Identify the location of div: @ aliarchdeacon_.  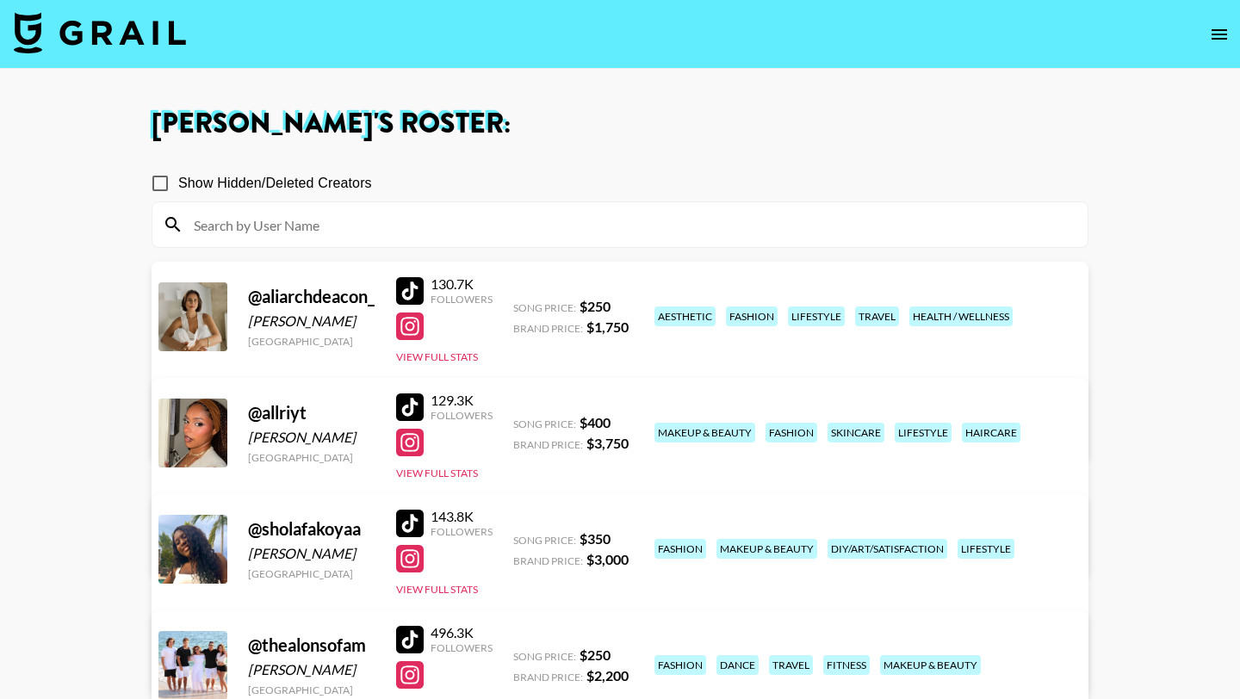
(312, 296).